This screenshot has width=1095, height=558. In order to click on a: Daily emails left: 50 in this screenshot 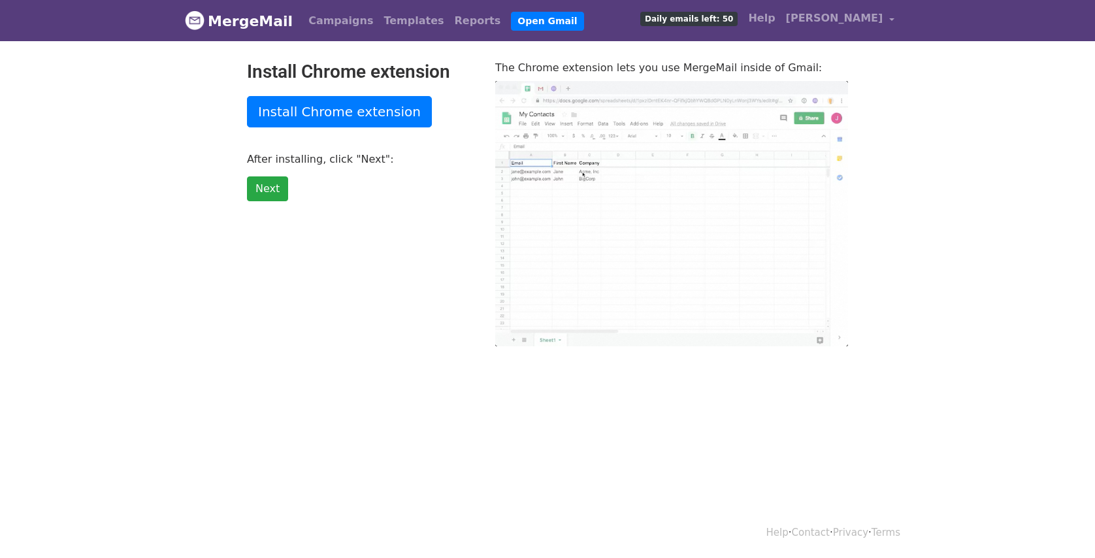, I will do `click(688, 18)`.